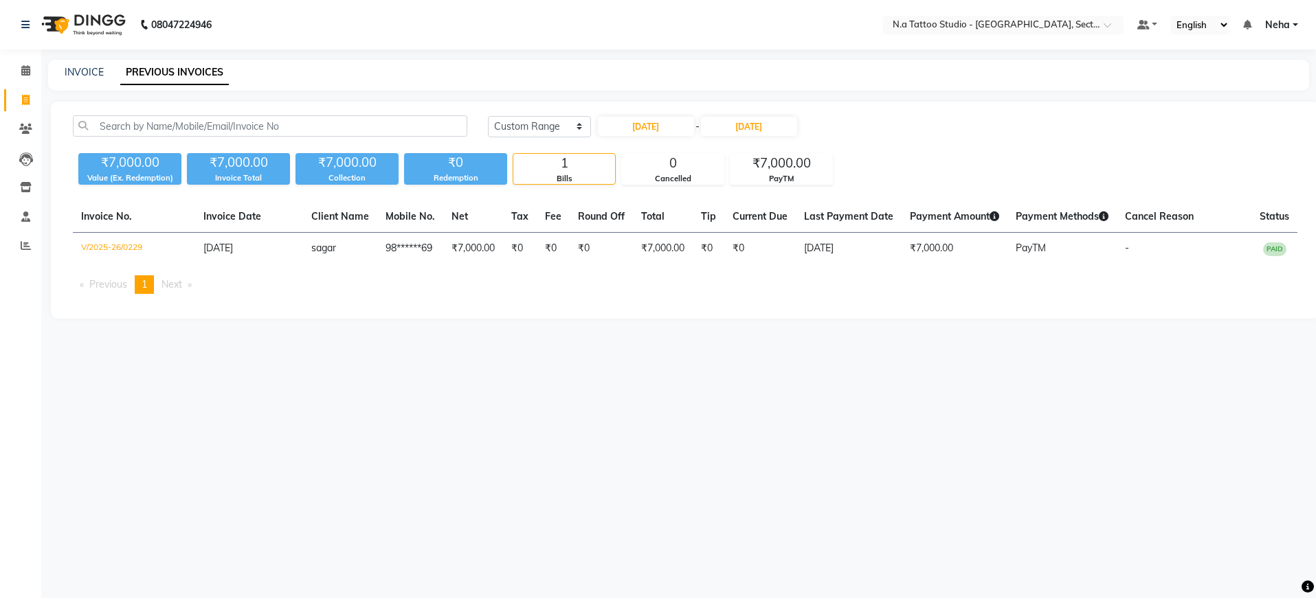 Image resolution: width=1316 pixels, height=598 pixels. What do you see at coordinates (553, 216) in the screenshot?
I see `span: Fee` at bounding box center [553, 216].